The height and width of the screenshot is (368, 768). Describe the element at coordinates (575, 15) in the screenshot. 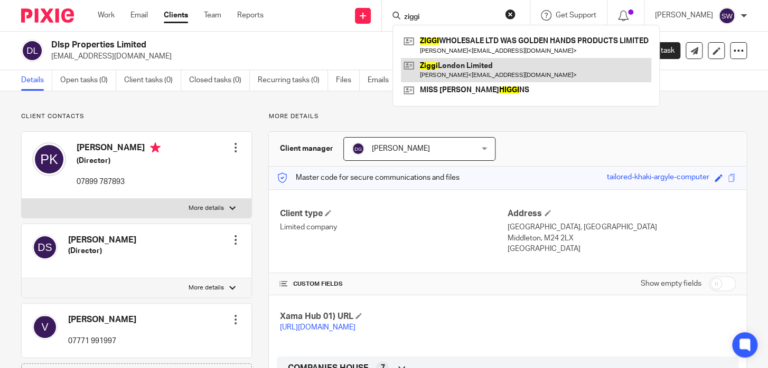

I see `span: Get Support` at that location.